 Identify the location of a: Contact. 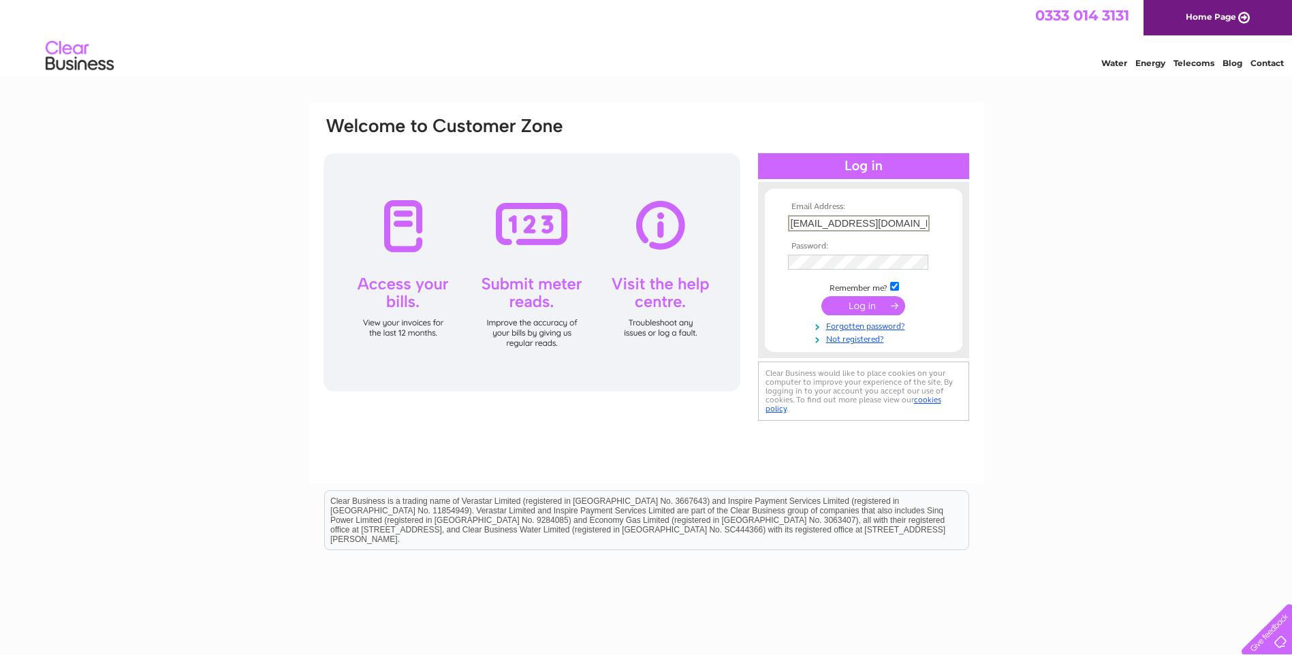
(1267, 63).